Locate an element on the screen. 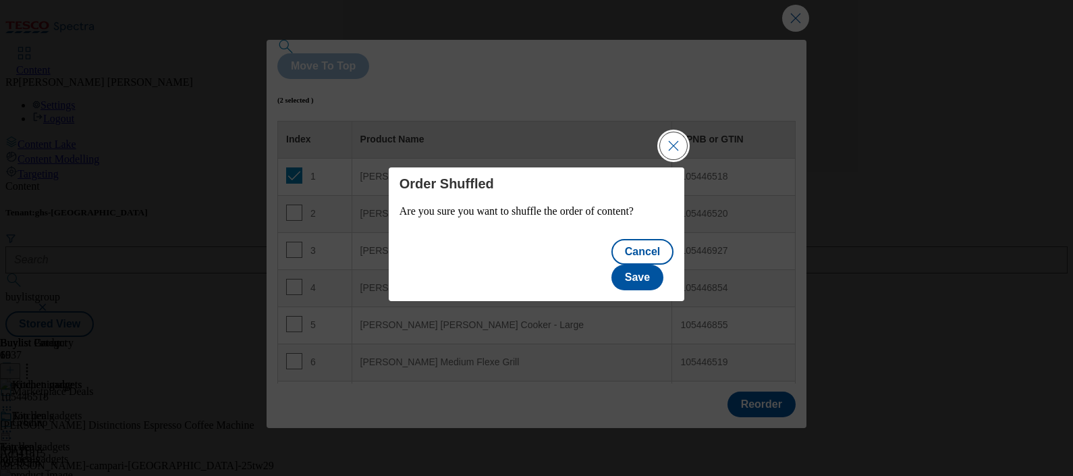 This screenshot has height=476, width=1073. button: Save is located at coordinates (637, 277).